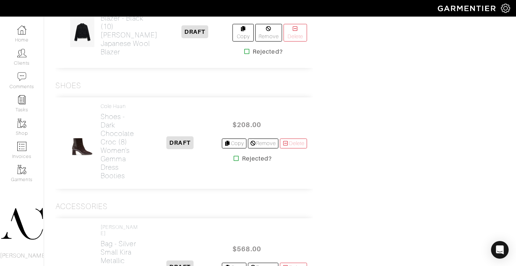 Image resolution: width=516 pixels, height=266 pixels. What do you see at coordinates (119, 106) in the screenshot?
I see `h4: Cole Haan` at bounding box center [119, 106].